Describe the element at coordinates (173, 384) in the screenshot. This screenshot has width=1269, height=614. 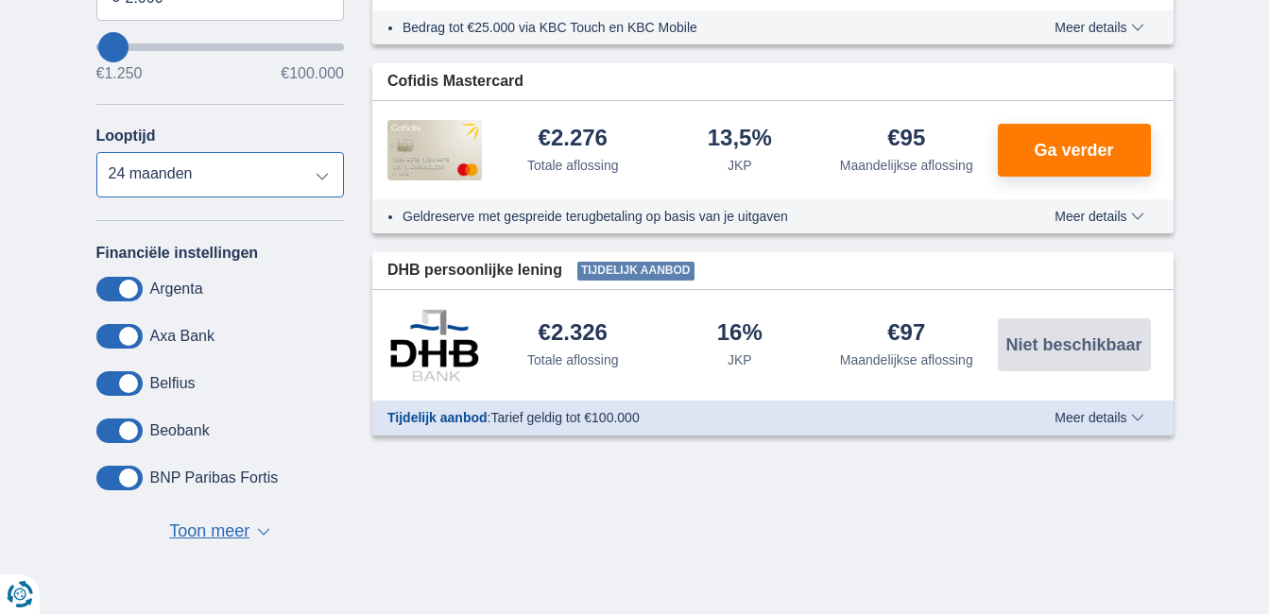
I see `label: Belfius` at that location.